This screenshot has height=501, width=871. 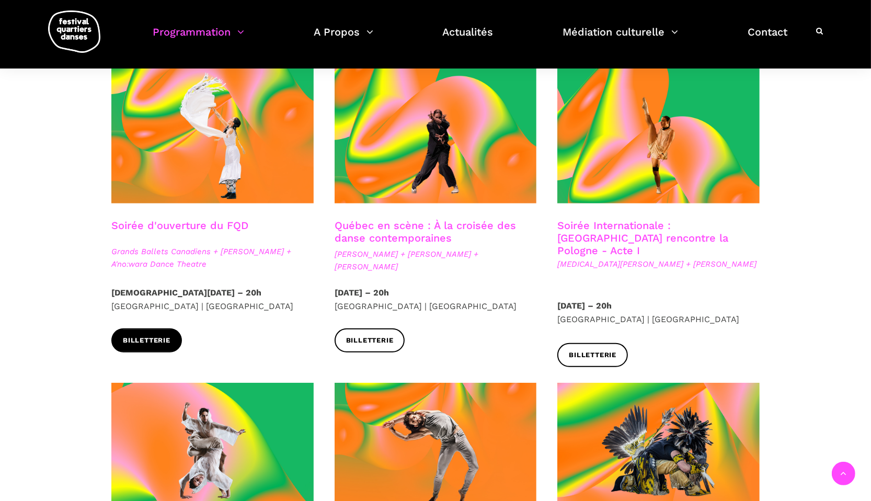 I want to click on a: Québec en scène : À la croisée des danse contemporaines, so click(x=425, y=232).